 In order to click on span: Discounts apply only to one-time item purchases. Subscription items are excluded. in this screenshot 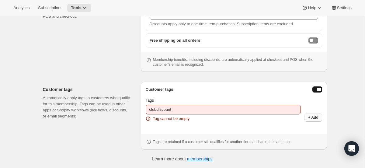, I will do `click(221, 24)`.